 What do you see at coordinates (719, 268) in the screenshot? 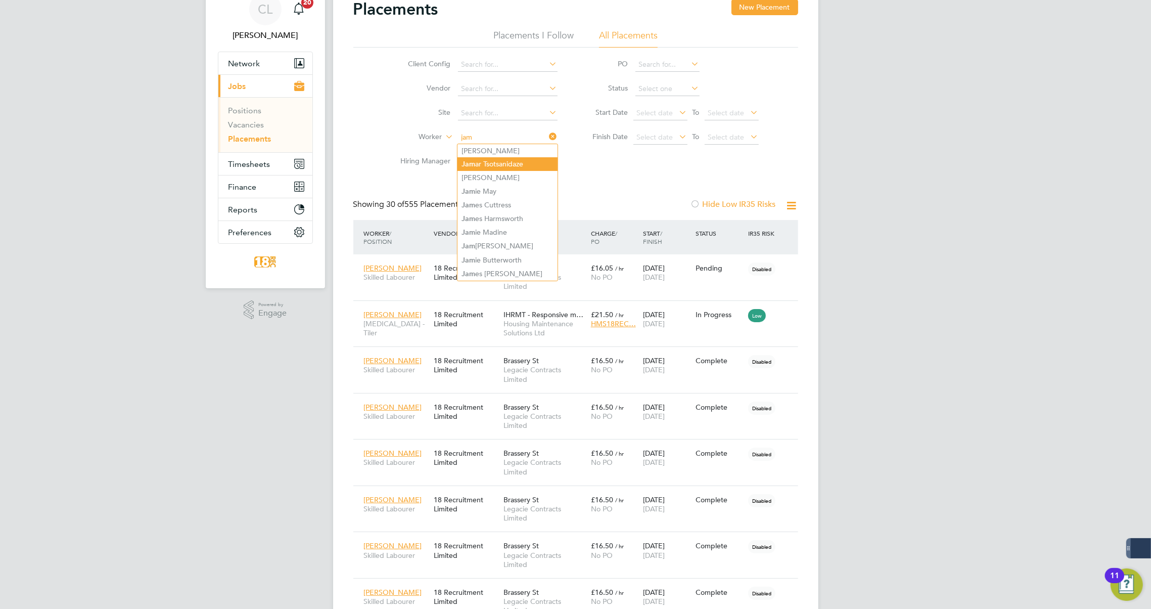
I see `div: Pending` at bounding box center [719, 268].